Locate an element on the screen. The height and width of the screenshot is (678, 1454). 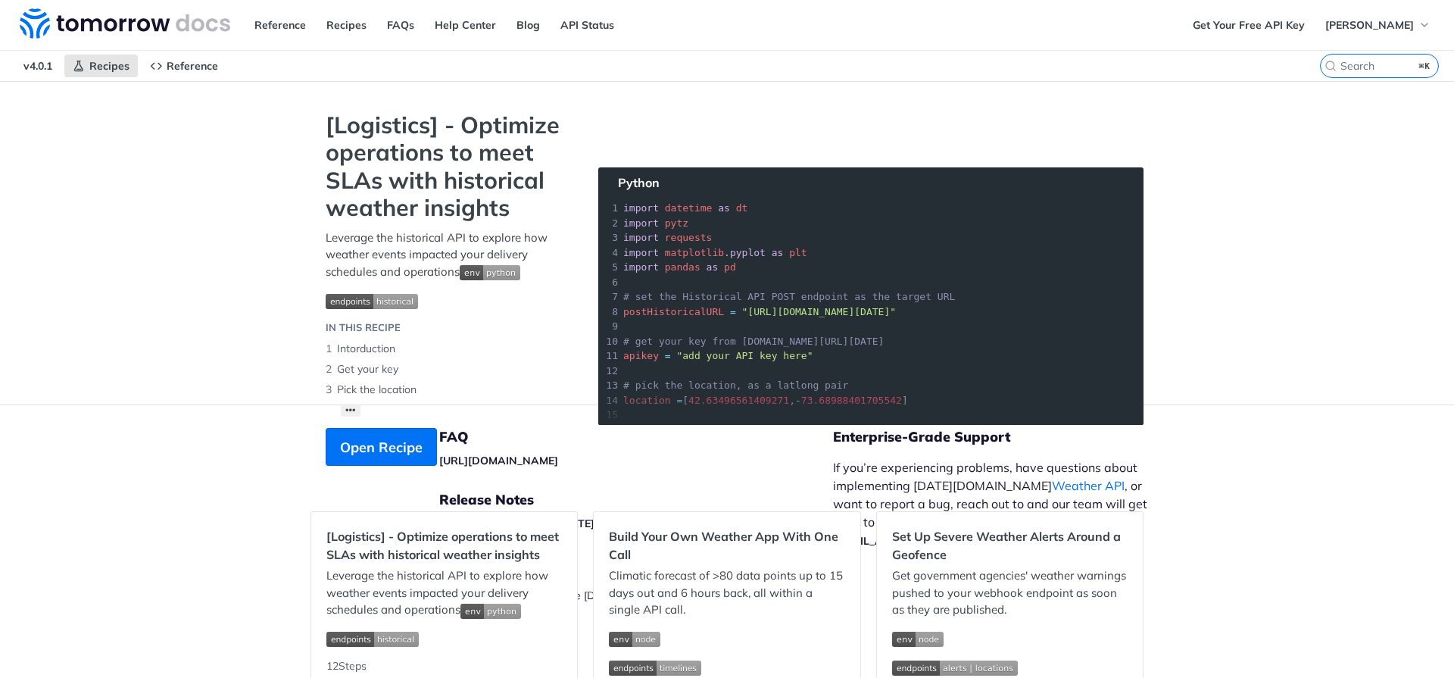
button: Open Recipe is located at coordinates (381, 447).